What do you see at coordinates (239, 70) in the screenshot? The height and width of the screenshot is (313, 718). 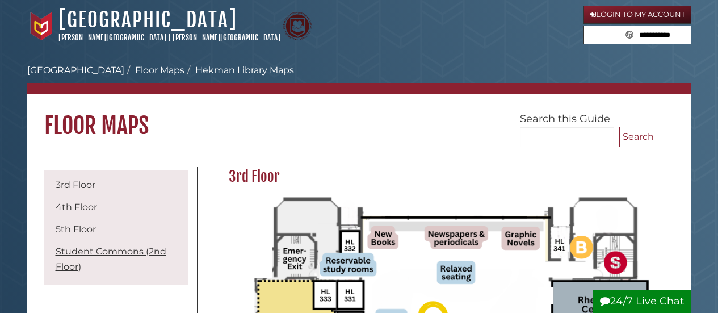 I see `li: Hekman Library Maps` at bounding box center [239, 70].